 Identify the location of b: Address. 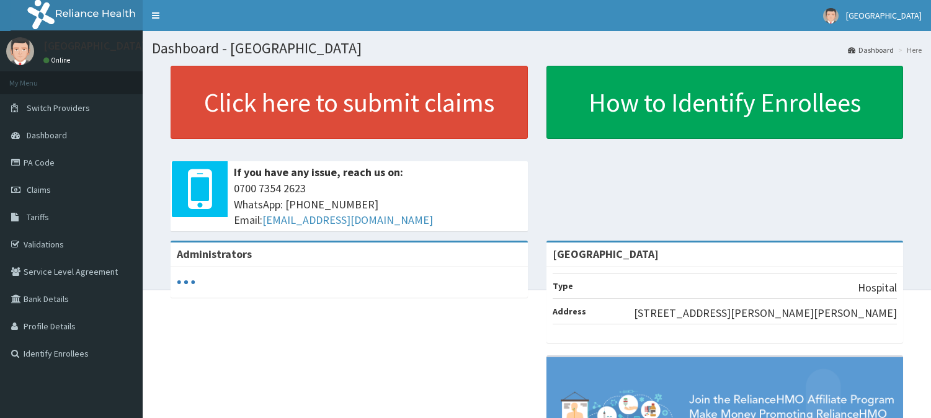
(570, 311).